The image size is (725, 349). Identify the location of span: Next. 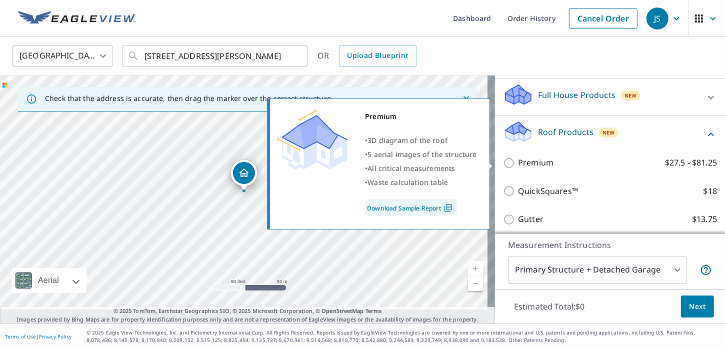
(697, 306).